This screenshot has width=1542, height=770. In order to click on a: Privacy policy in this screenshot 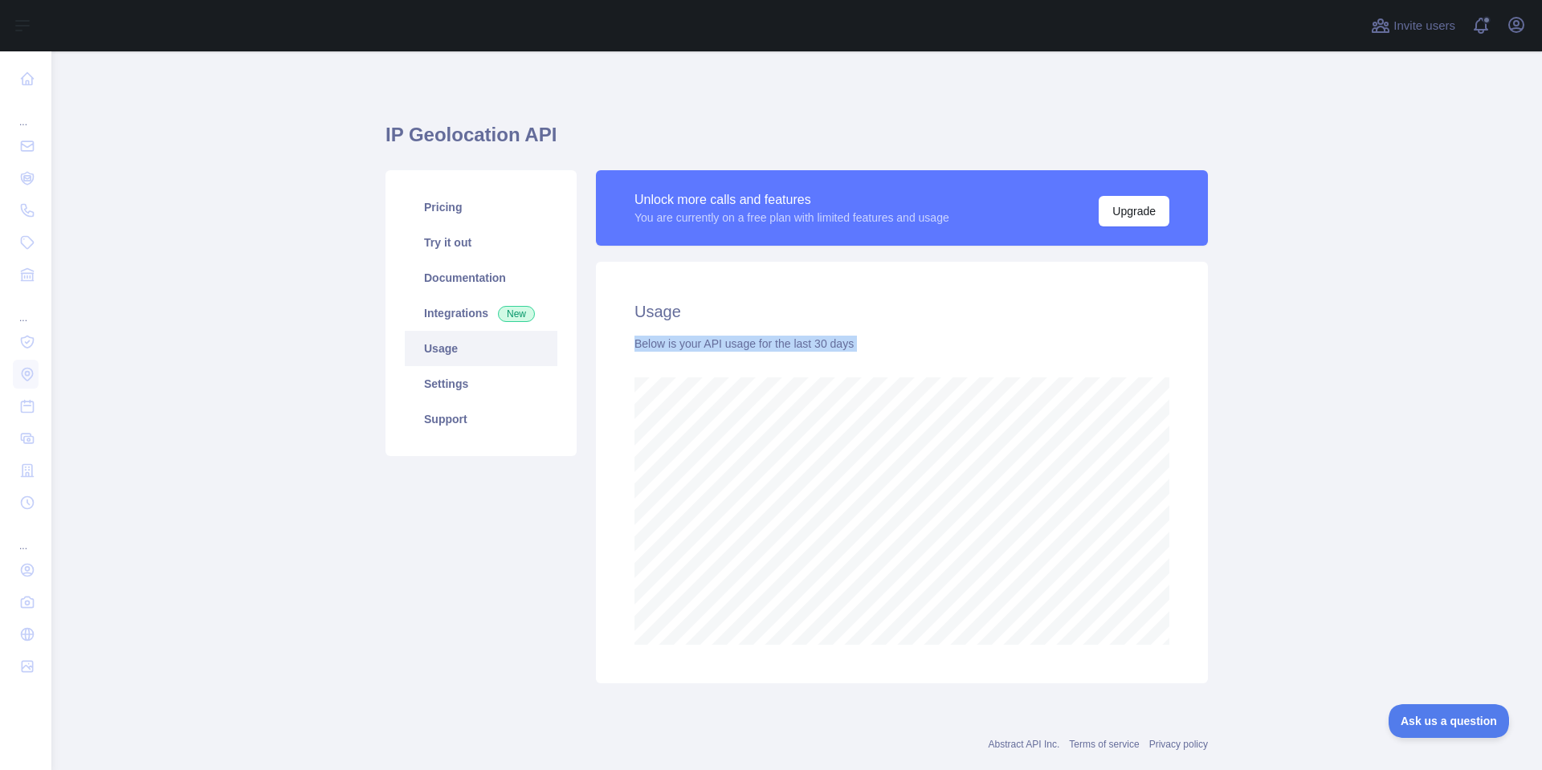, I will do `click(1178, 745)`.